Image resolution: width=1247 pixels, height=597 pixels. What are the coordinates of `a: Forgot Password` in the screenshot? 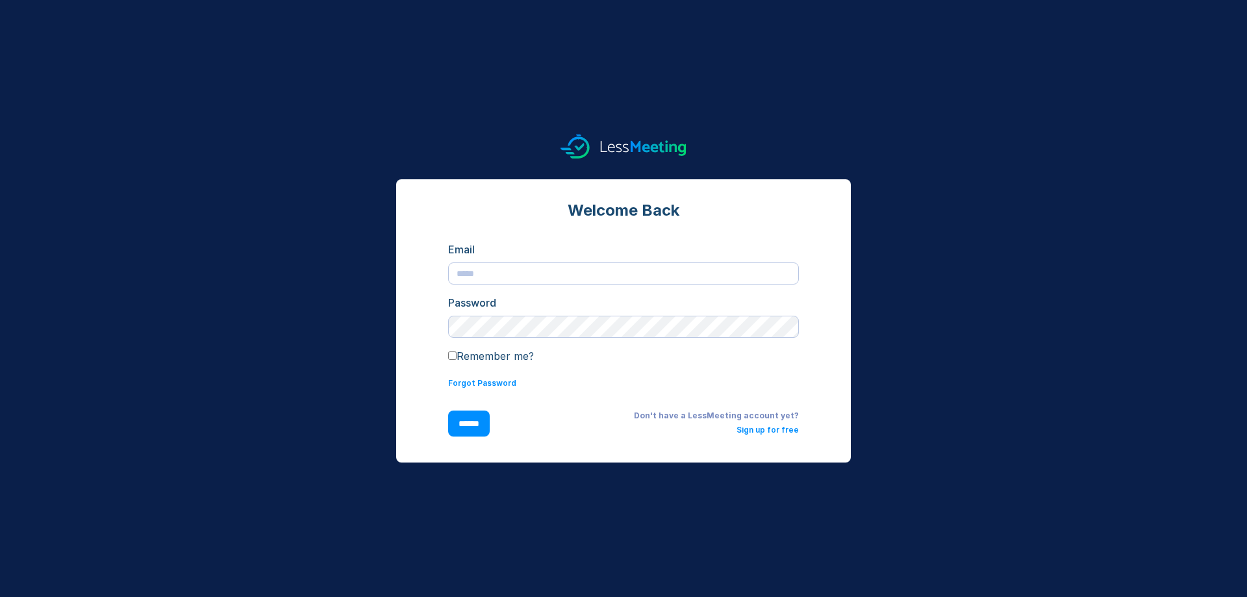 It's located at (482, 383).